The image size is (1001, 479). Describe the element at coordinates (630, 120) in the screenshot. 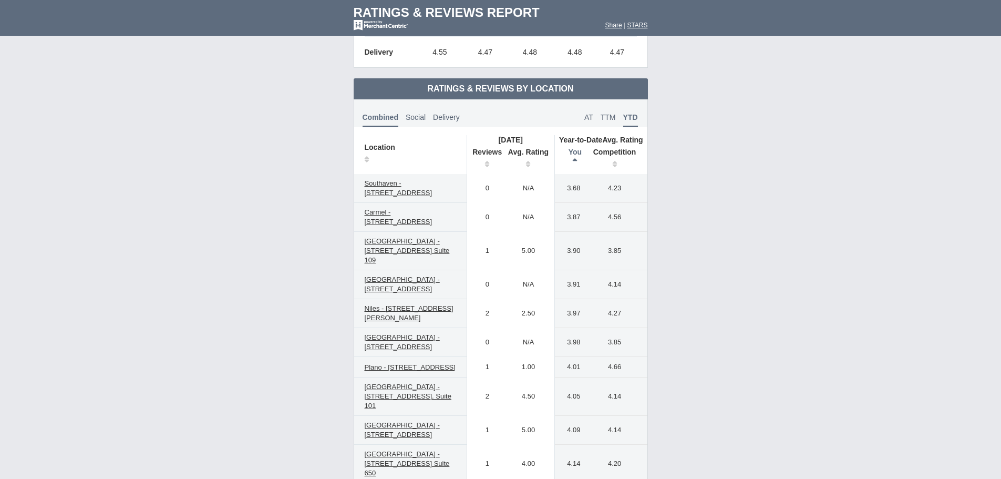

I see `span: YTD` at that location.